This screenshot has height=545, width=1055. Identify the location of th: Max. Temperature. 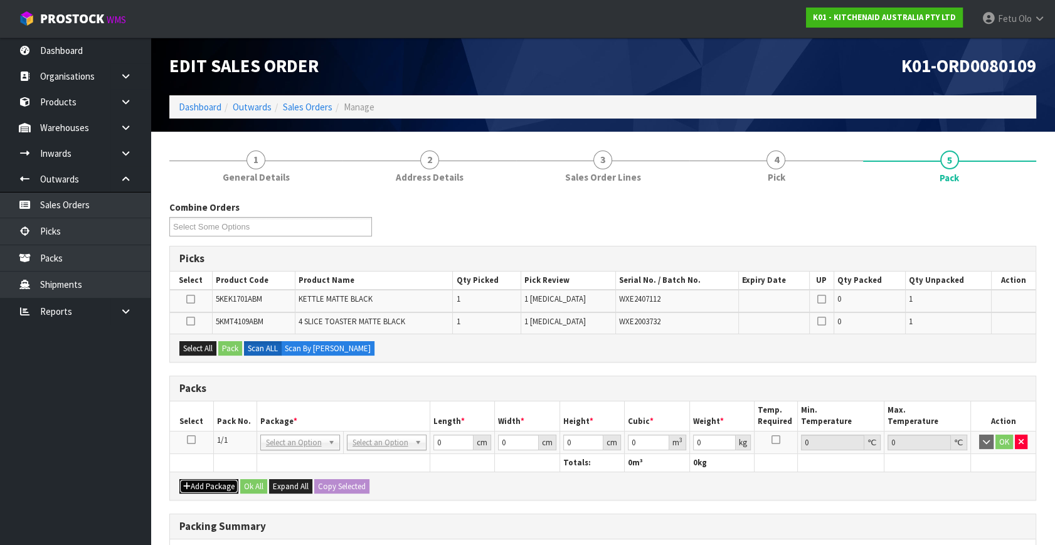
(928, 416).